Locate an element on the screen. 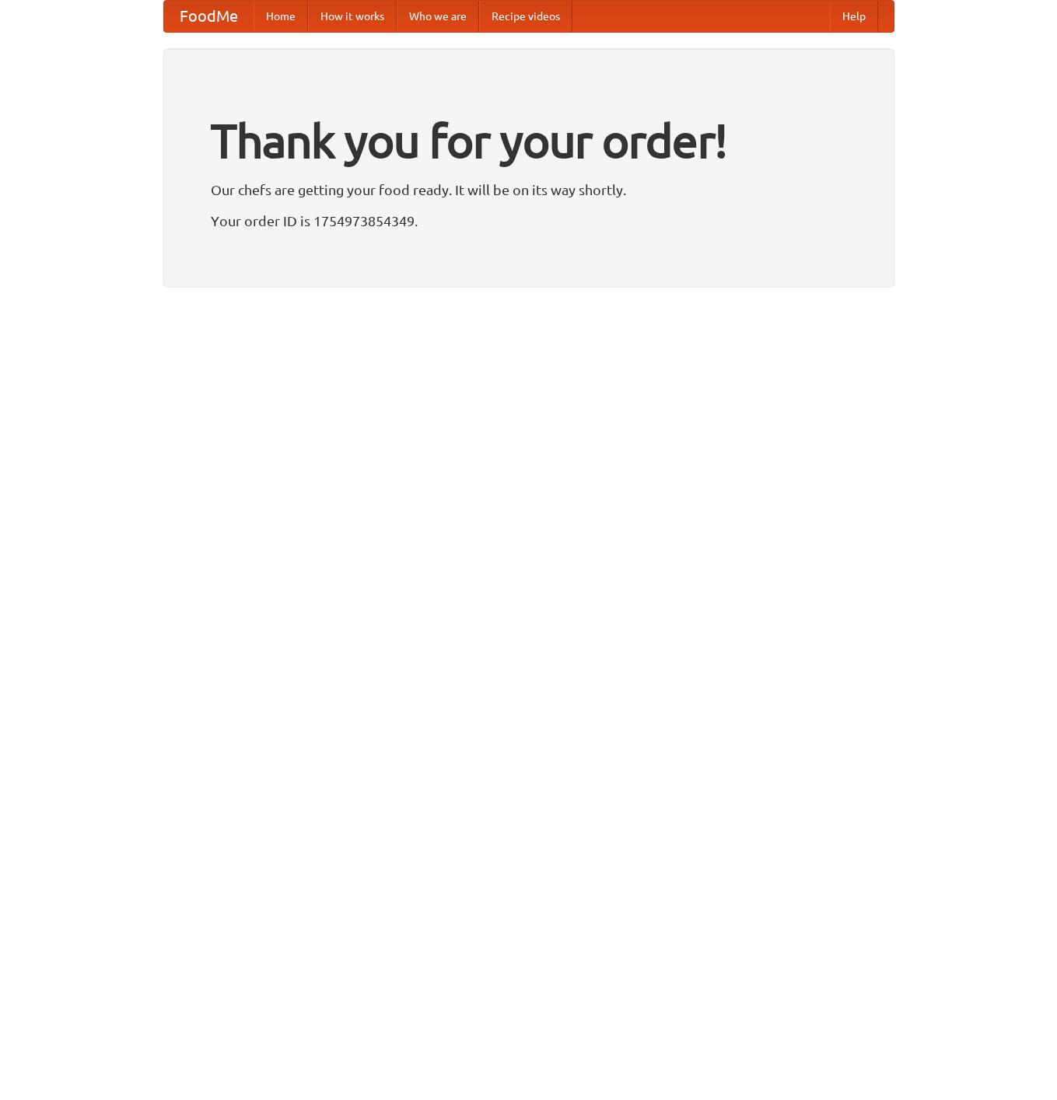 The image size is (1057, 1100). a: Home is located at coordinates (281, 16).